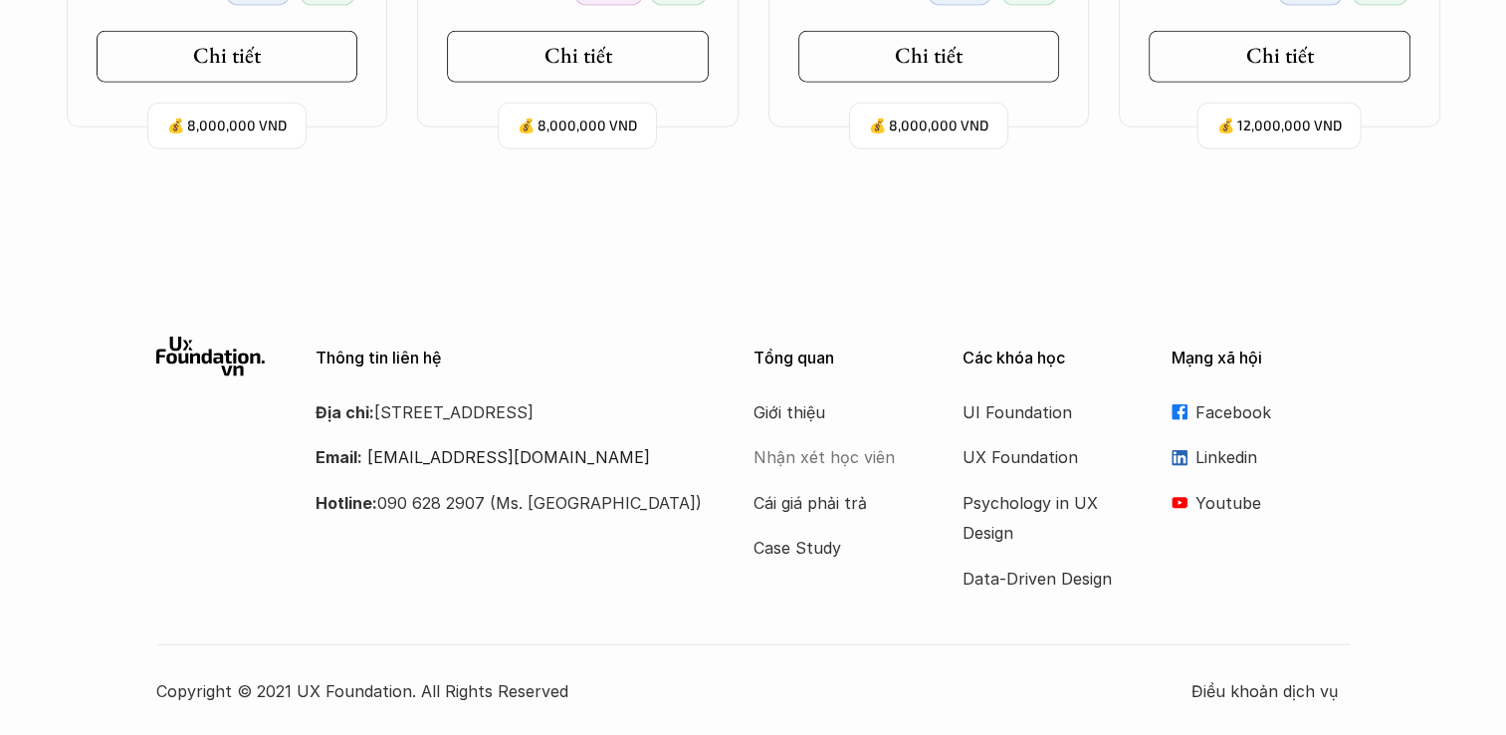 This screenshot has height=735, width=1506. What do you see at coordinates (833, 503) in the screenshot?
I see `a: Cái giá phải trả` at bounding box center [833, 503].